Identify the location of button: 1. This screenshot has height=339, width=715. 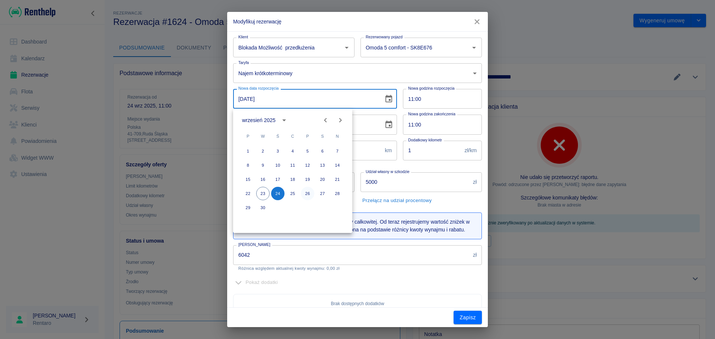
(248, 151).